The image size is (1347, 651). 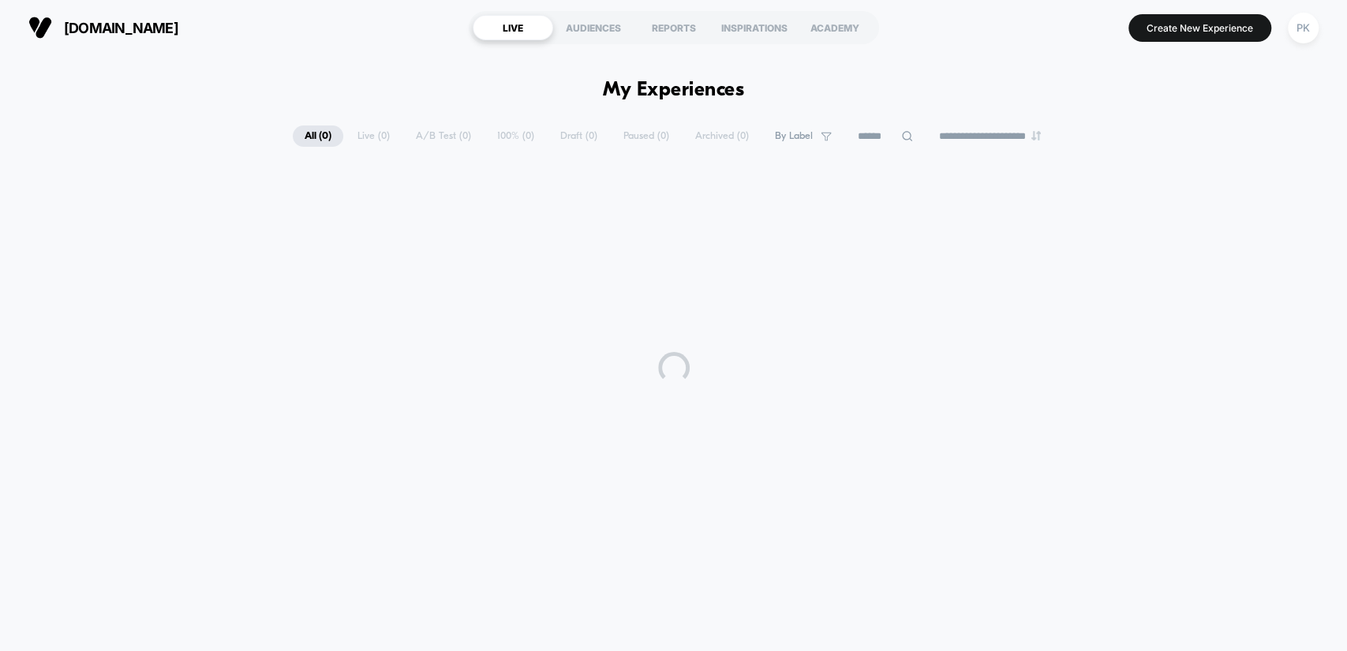 I want to click on button: PK, so click(x=1302, y=28).